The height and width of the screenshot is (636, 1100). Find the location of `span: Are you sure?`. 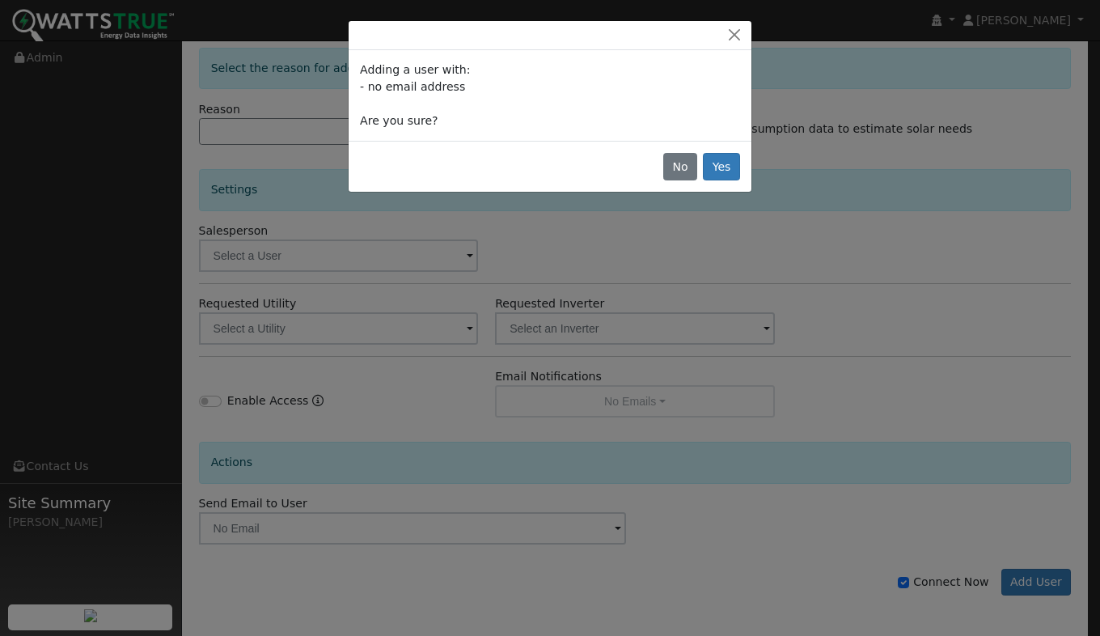

span: Are you sure? is located at coordinates (399, 121).